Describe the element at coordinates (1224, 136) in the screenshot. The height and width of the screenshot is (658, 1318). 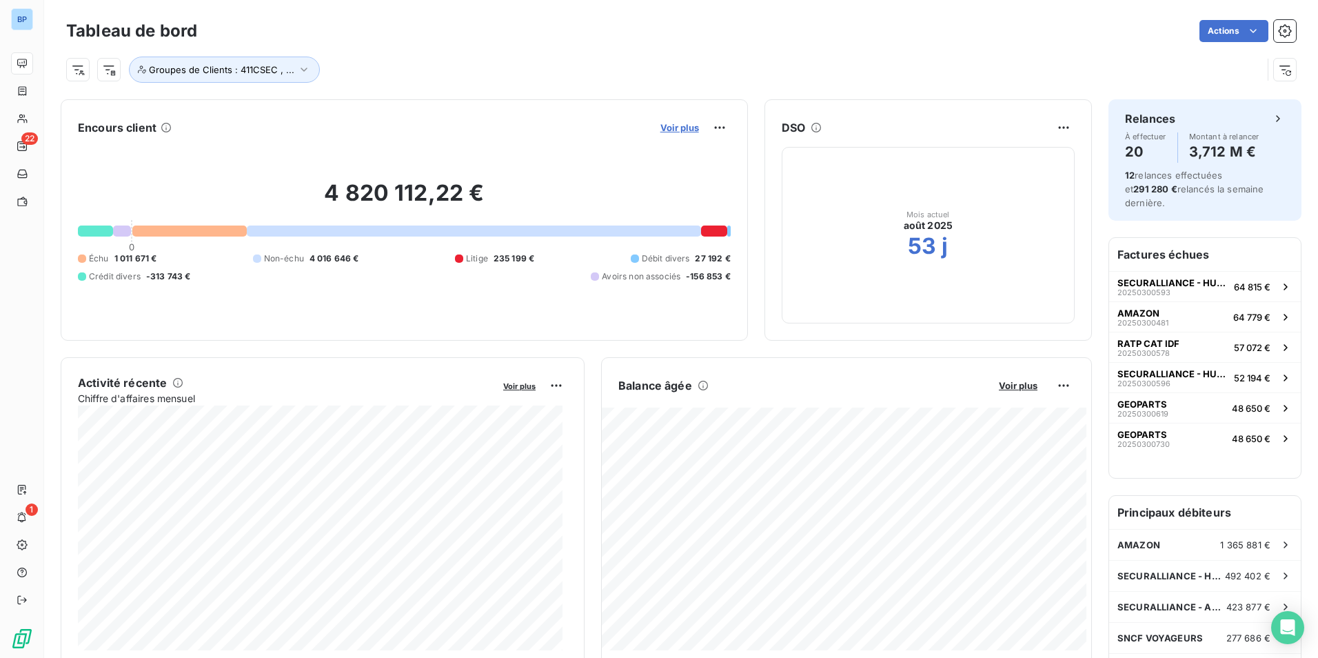
I see `span: Montant à relancer` at that location.